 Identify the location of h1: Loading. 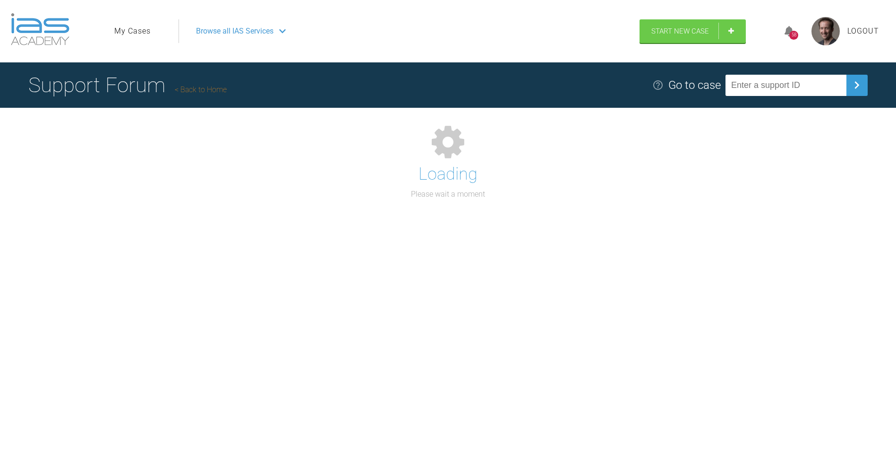
(448, 174).